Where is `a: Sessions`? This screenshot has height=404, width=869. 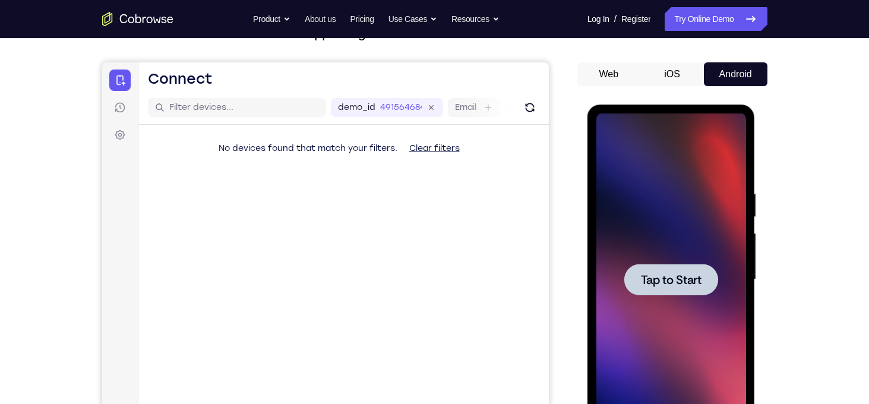
a: Sessions is located at coordinates (18, 45).